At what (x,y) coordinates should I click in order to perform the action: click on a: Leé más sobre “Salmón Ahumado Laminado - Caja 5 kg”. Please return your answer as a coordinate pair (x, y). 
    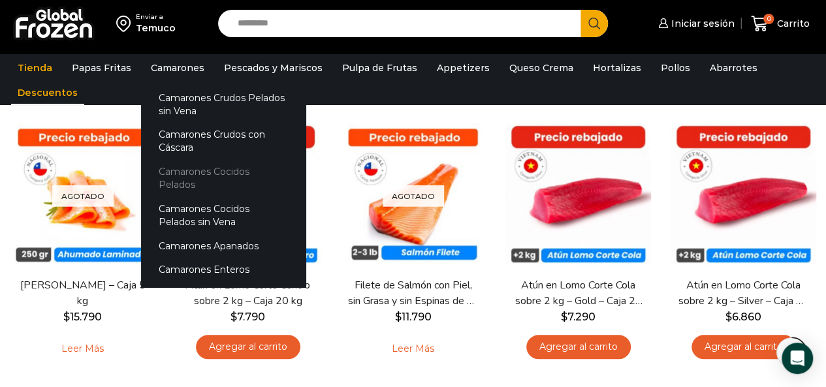
    Looking at the image, I should click on (82, 349).